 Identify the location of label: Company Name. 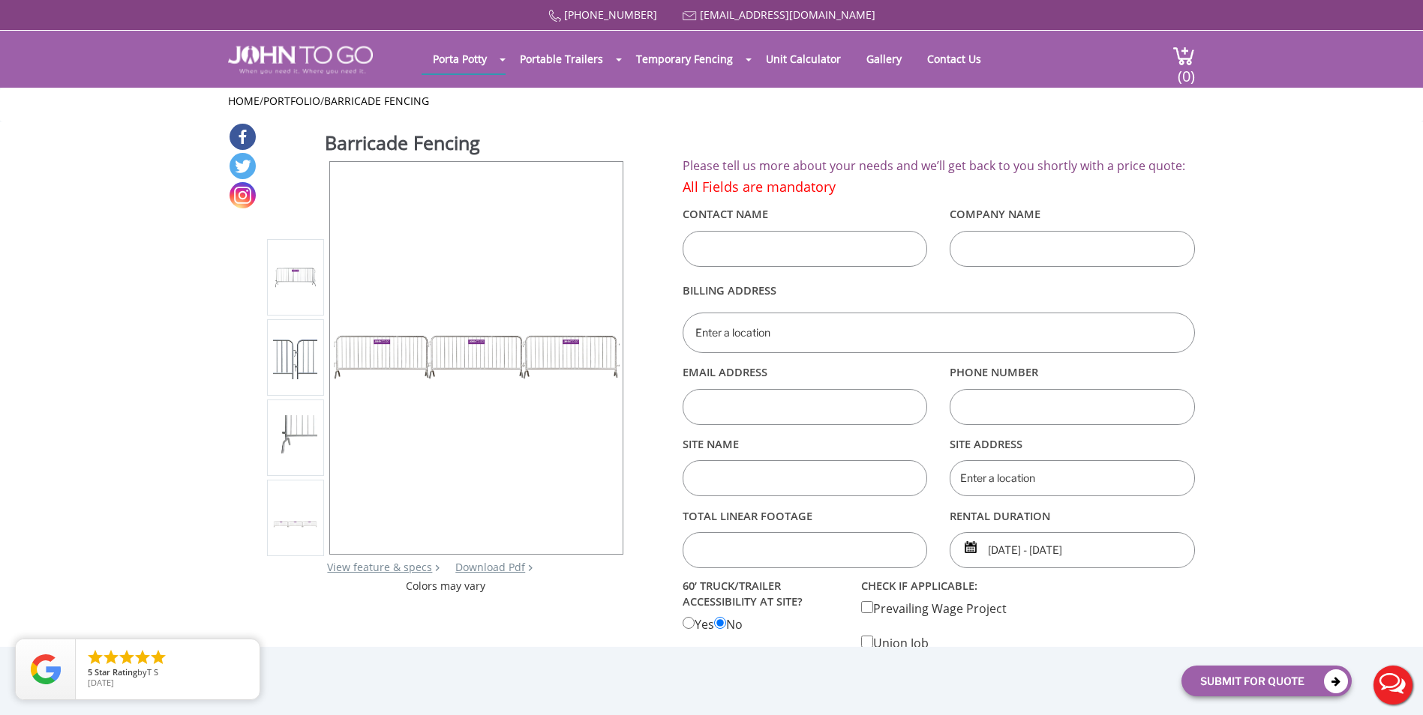
(1072, 214).